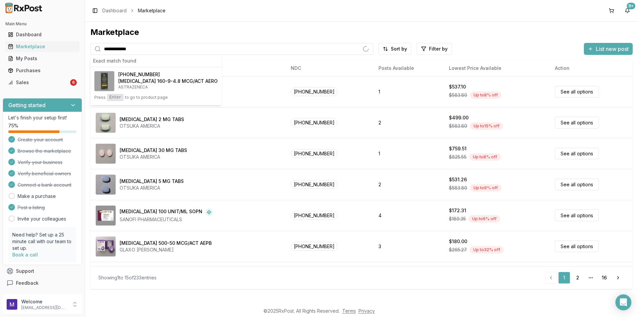 Image resolution: width=638 pixels, height=317 pixels. Describe the element at coordinates (42, 82) in the screenshot. I see `button: Sales6` at that location.